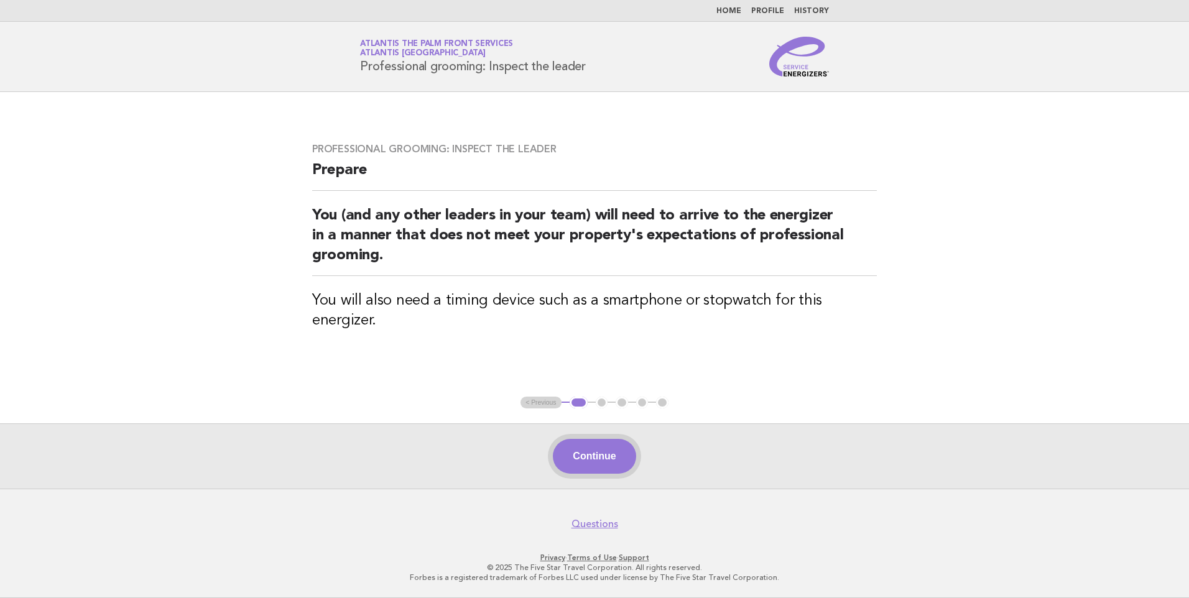  What do you see at coordinates (634, 558) in the screenshot?
I see `a: Support` at bounding box center [634, 558].